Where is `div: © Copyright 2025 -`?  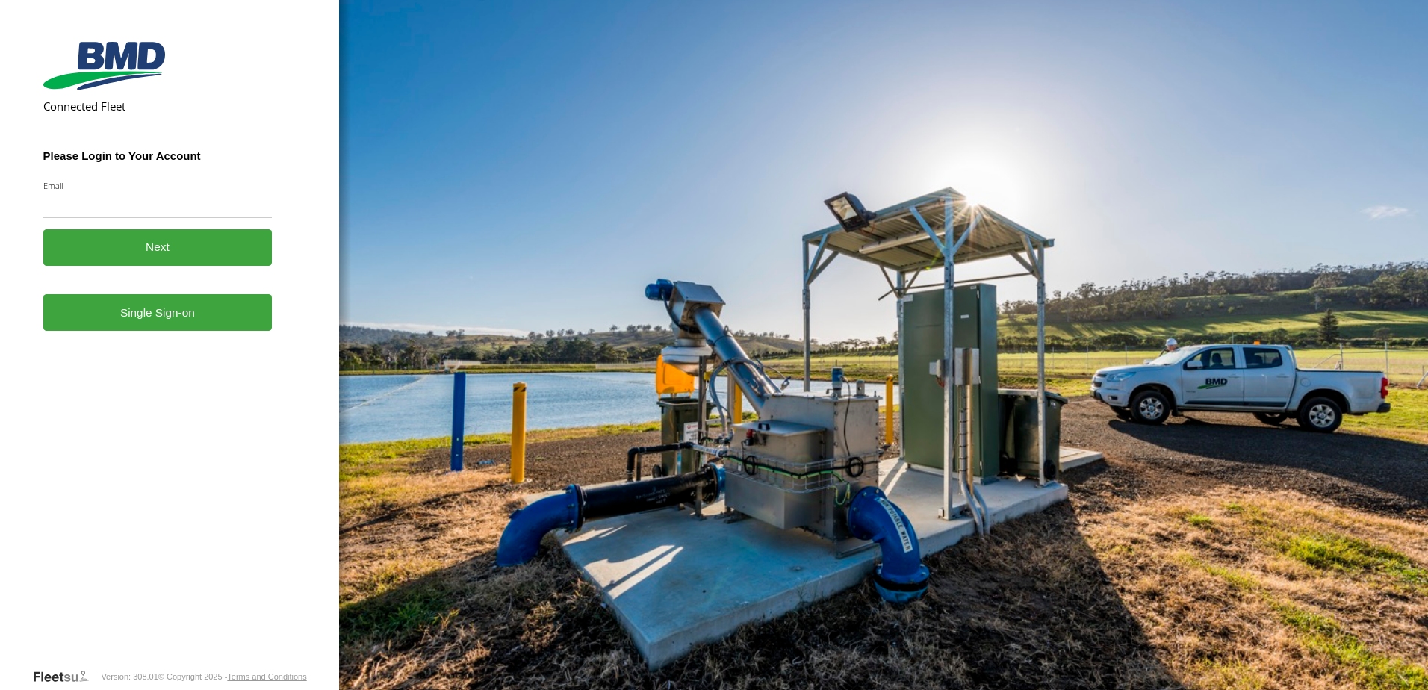
div: © Copyright 2025 - is located at coordinates (232, 677).